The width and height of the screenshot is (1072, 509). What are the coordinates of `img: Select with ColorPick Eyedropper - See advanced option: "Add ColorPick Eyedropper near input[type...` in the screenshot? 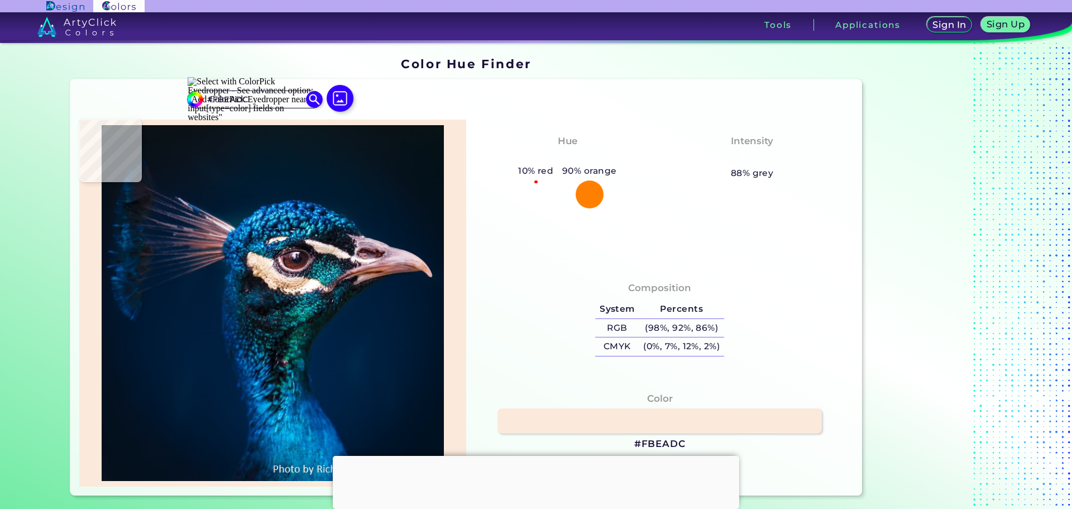 It's located at (255, 99).